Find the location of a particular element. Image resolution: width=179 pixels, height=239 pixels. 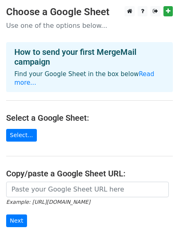

h4: Select a Google Sheet: is located at coordinates (89, 118).